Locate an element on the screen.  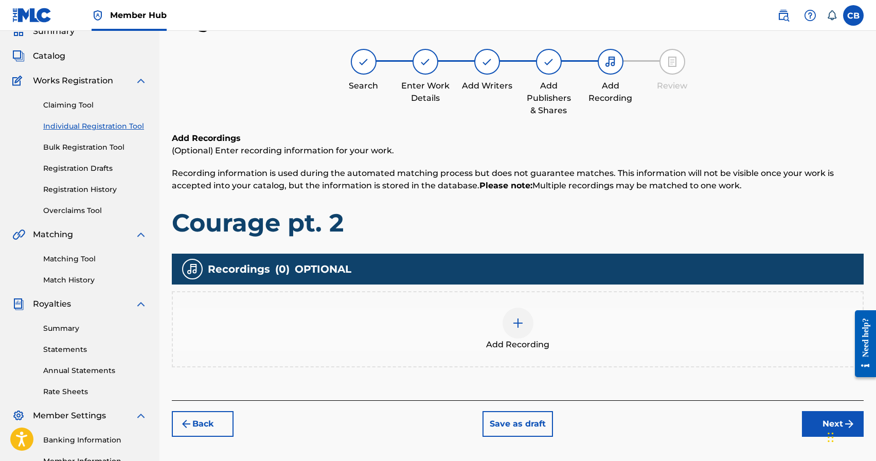
a: Matching Tool is located at coordinates (95, 259).